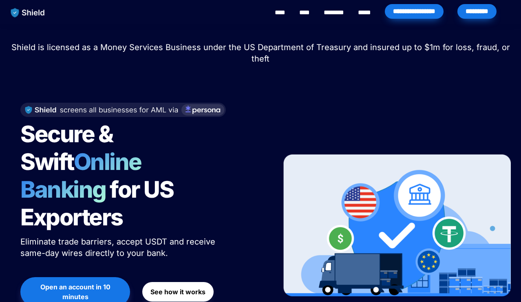  Describe the element at coordinates (262, 53) in the screenshot. I see `span: Shield is licensed as a Money Services Business under the US Department of Treasury and insured u...` at that location.